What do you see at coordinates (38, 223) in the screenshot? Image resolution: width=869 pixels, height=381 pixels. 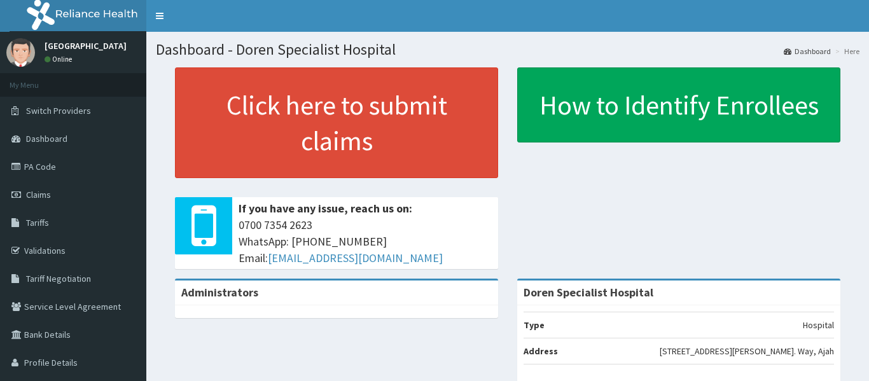 I see `span: Tariffs` at bounding box center [38, 223].